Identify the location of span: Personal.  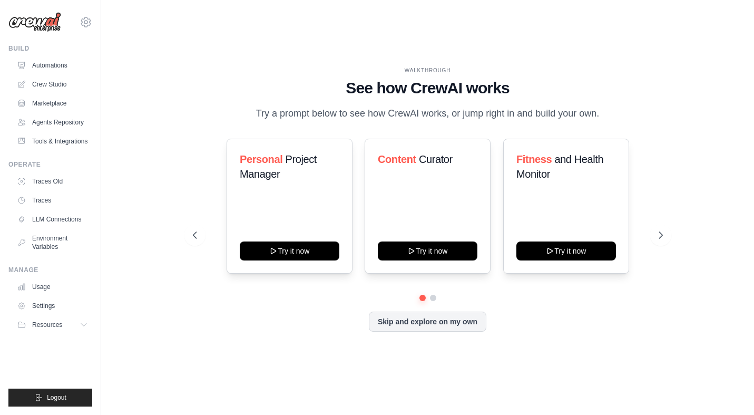
(261, 159).